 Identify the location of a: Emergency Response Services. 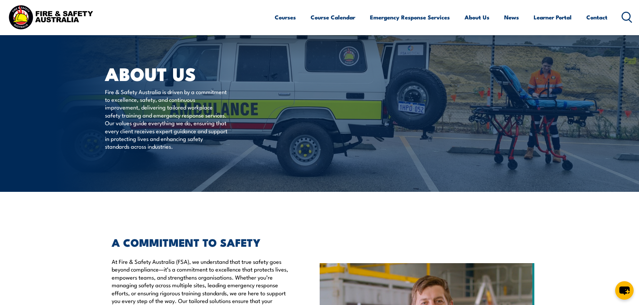
(410, 17).